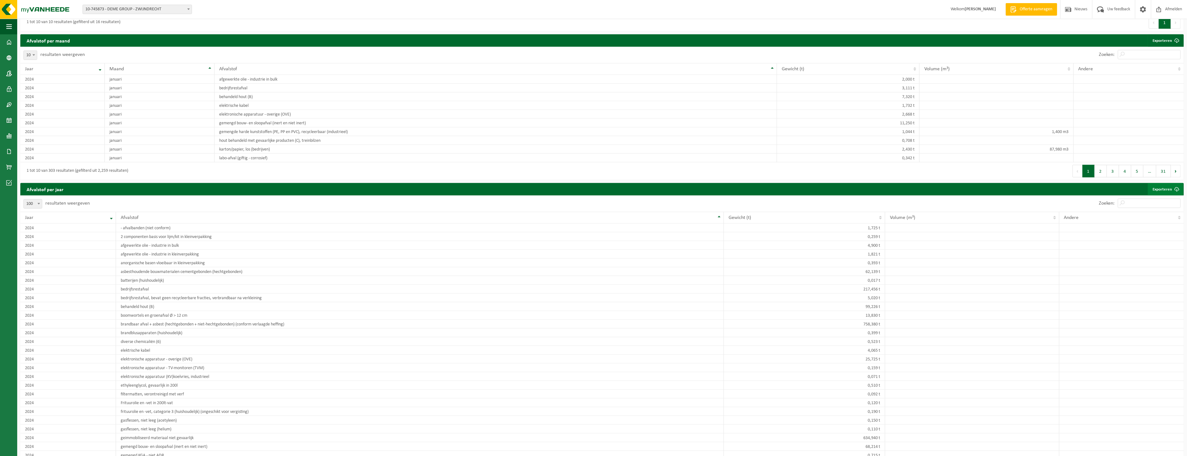  Describe the element at coordinates (495, 88) in the screenshot. I see `td: bedrijfsrestafval` at that location.